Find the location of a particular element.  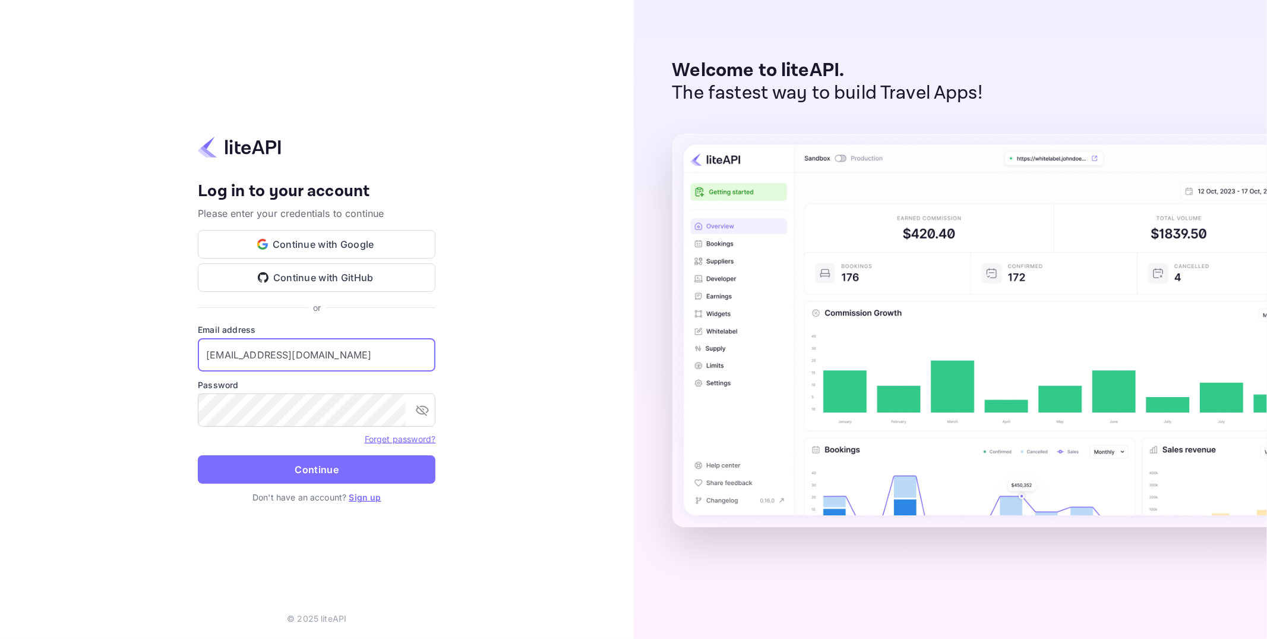

p: The fastest way to build Travel Apps! is located at coordinates (828, 93).